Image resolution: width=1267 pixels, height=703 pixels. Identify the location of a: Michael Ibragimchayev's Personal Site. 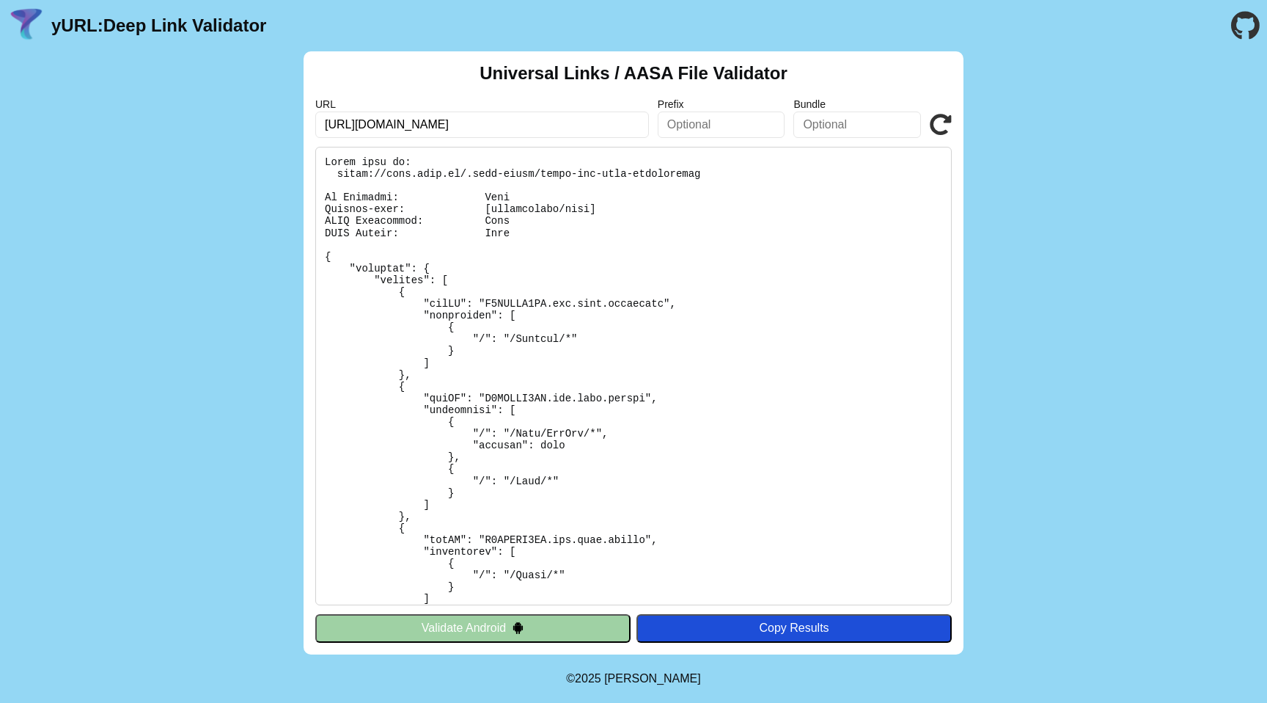
(653, 678).